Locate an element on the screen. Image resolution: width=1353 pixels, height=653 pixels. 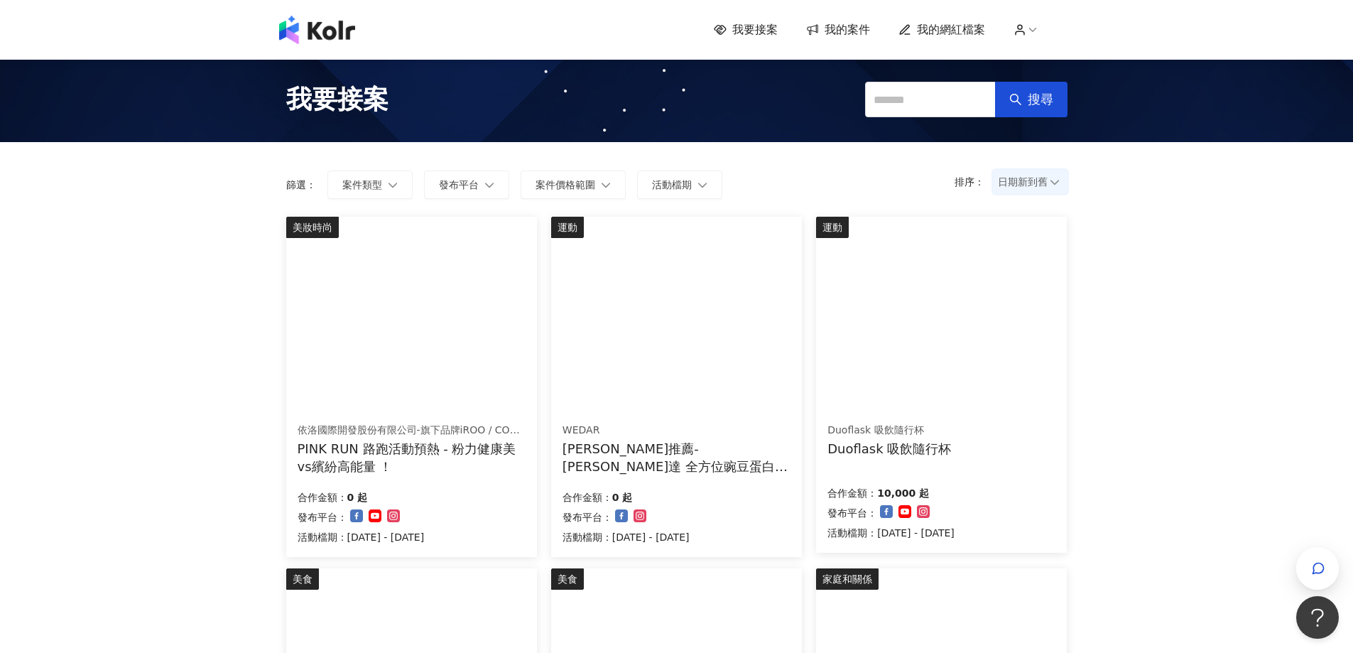
span: search is located at coordinates (1016, 99).